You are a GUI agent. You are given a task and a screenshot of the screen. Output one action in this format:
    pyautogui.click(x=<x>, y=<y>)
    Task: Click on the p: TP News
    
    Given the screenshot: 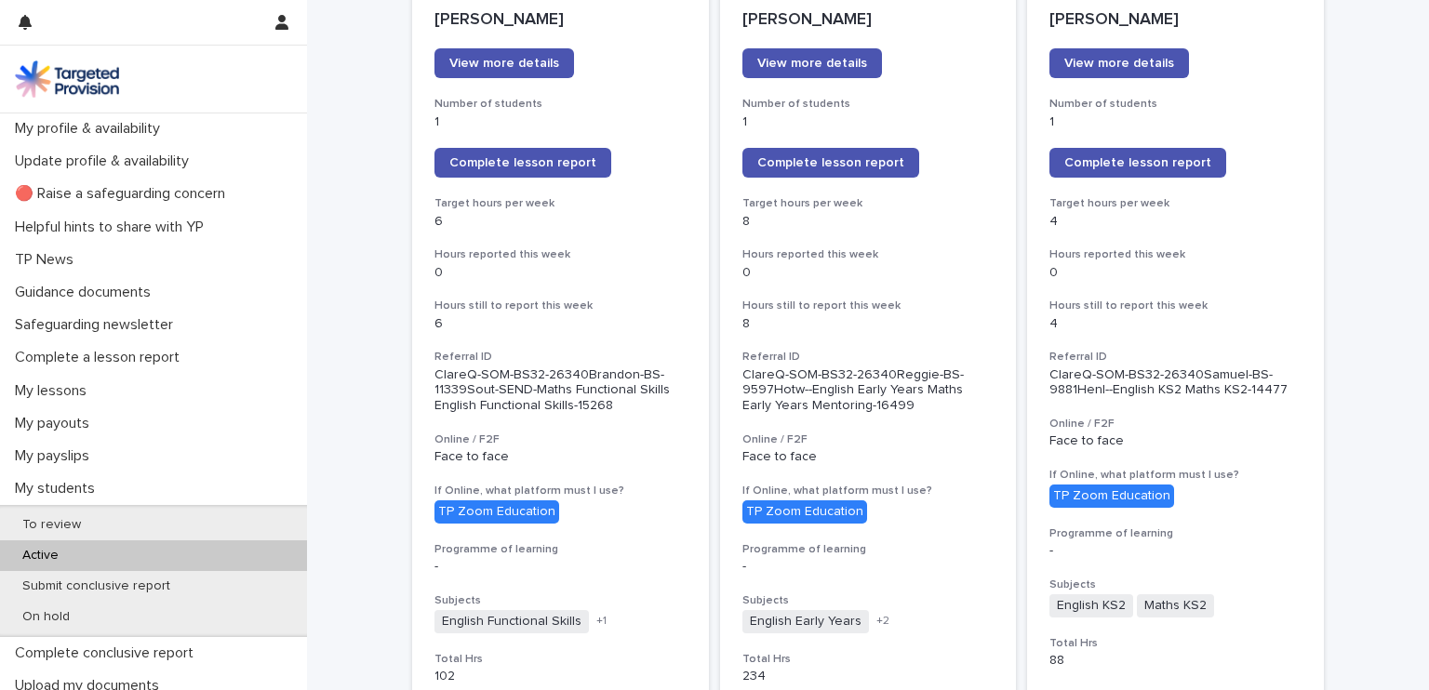 What is the action you would take?
    pyautogui.click(x=47, y=260)
    